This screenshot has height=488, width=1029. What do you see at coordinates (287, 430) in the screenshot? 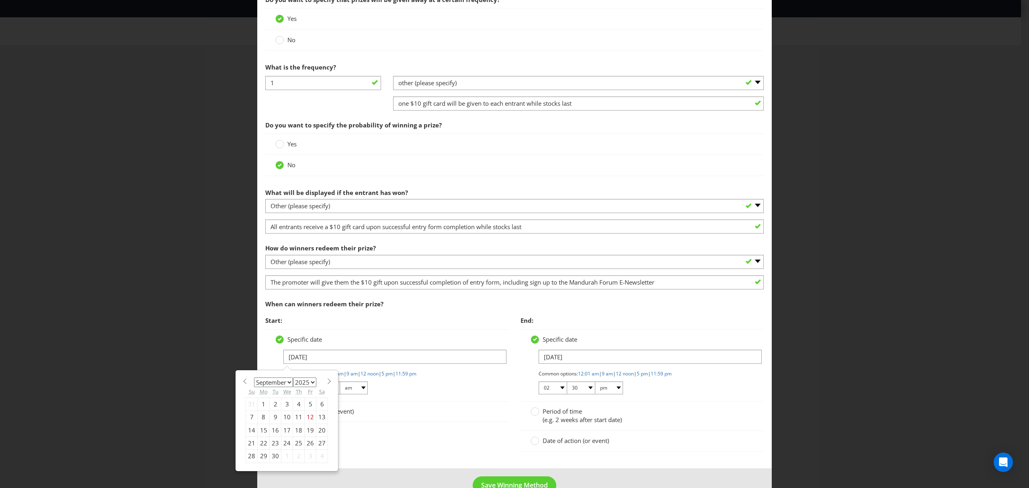
I see `div: 17` at bounding box center [287, 430].